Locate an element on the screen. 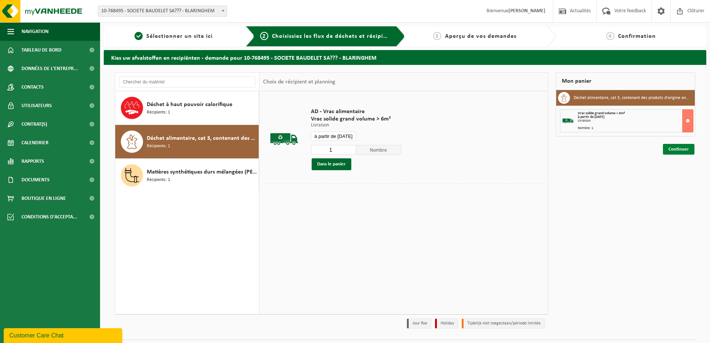  span: Contacts is located at coordinates (33, 87).